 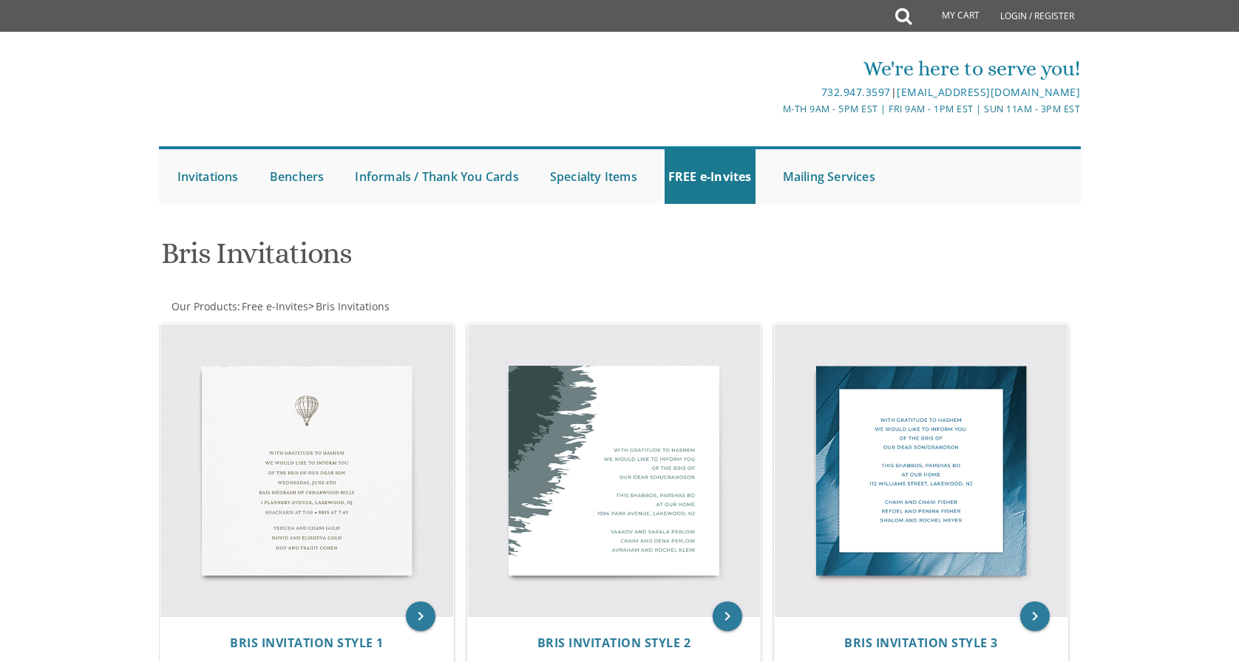 I want to click on img: Bris Invitation Style 2, so click(x=614, y=471).